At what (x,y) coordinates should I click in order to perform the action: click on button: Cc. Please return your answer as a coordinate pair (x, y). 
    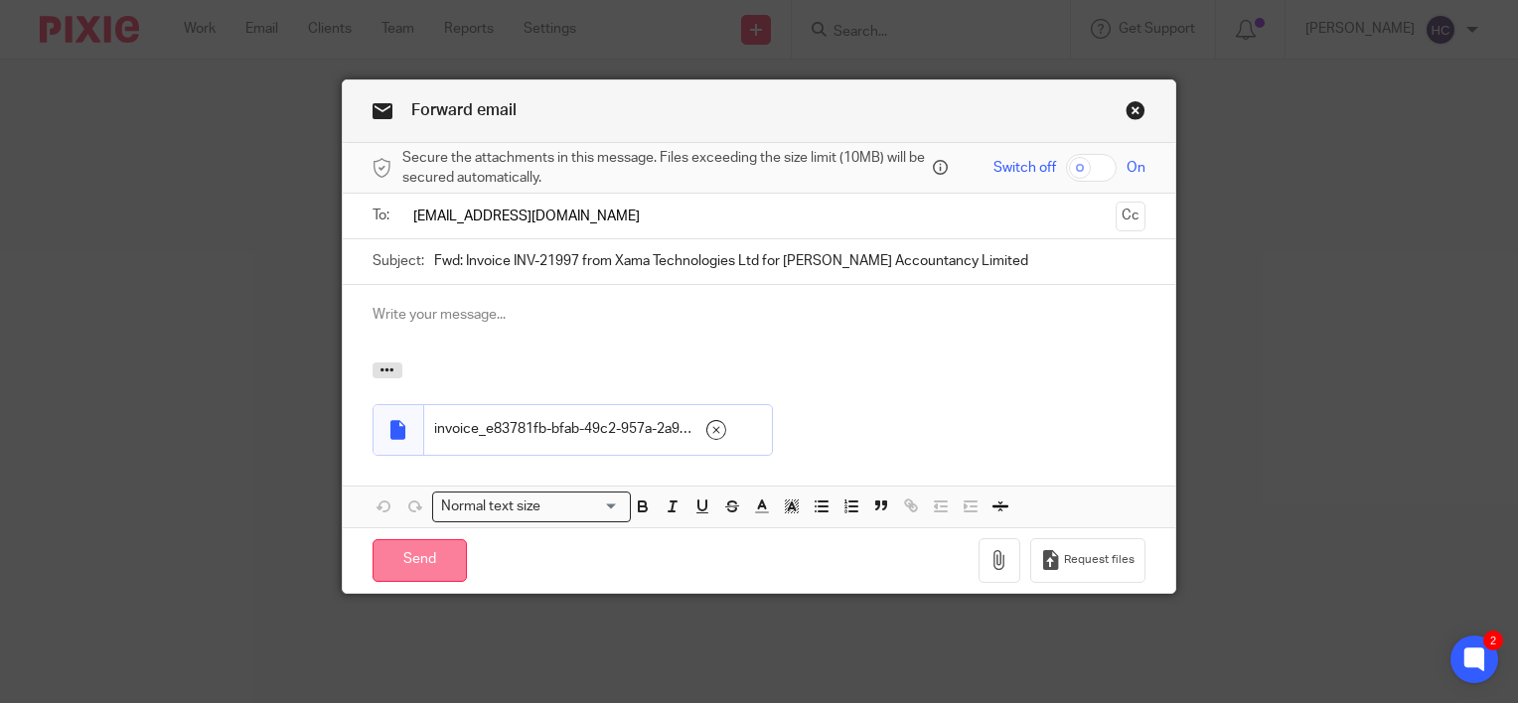
    Looking at the image, I should click on (1130, 217).